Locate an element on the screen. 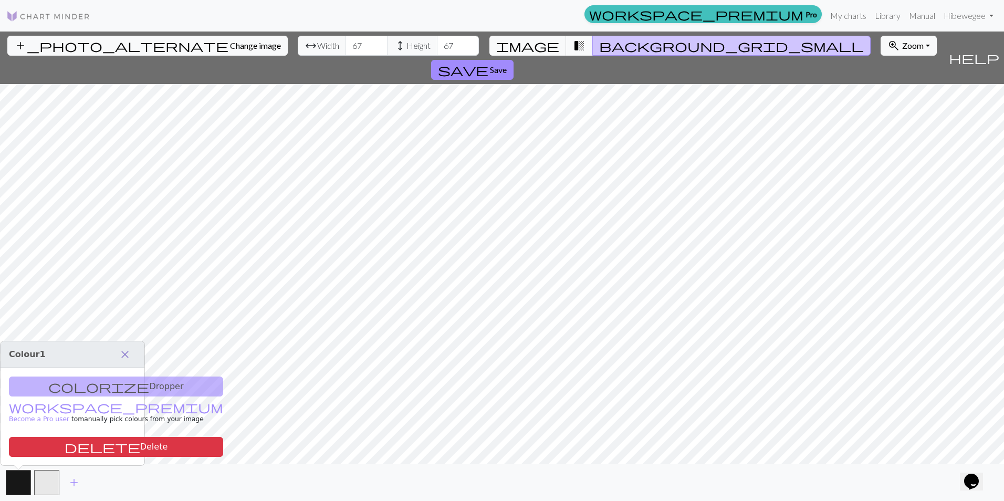  a: My charts is located at coordinates (848, 16).